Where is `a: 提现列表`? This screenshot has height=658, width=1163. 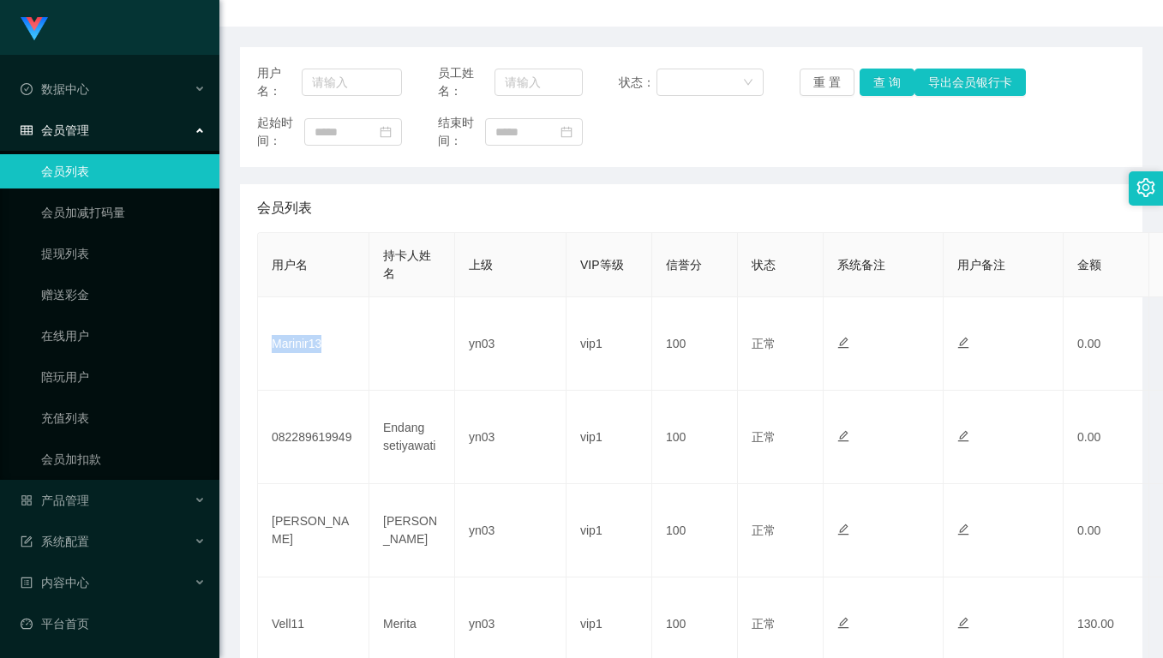 a: 提现列表 is located at coordinates (123, 254).